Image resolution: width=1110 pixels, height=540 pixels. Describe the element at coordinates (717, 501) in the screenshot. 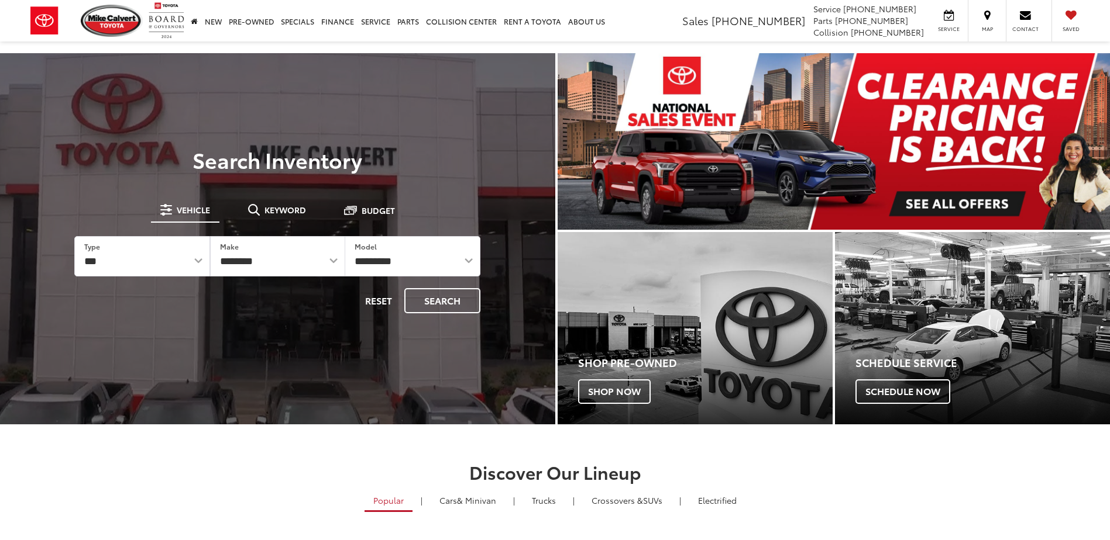

I see `a: Electrified` at that location.